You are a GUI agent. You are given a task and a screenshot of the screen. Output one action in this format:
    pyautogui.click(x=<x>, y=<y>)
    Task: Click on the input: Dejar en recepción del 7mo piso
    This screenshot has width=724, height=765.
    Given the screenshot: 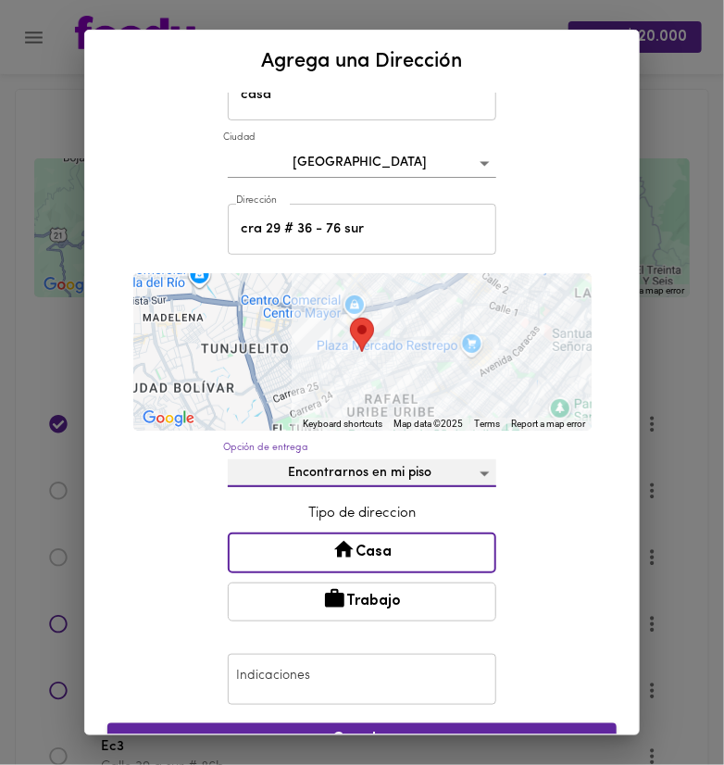 What is the action you would take?
    pyautogui.click(x=362, y=679)
    